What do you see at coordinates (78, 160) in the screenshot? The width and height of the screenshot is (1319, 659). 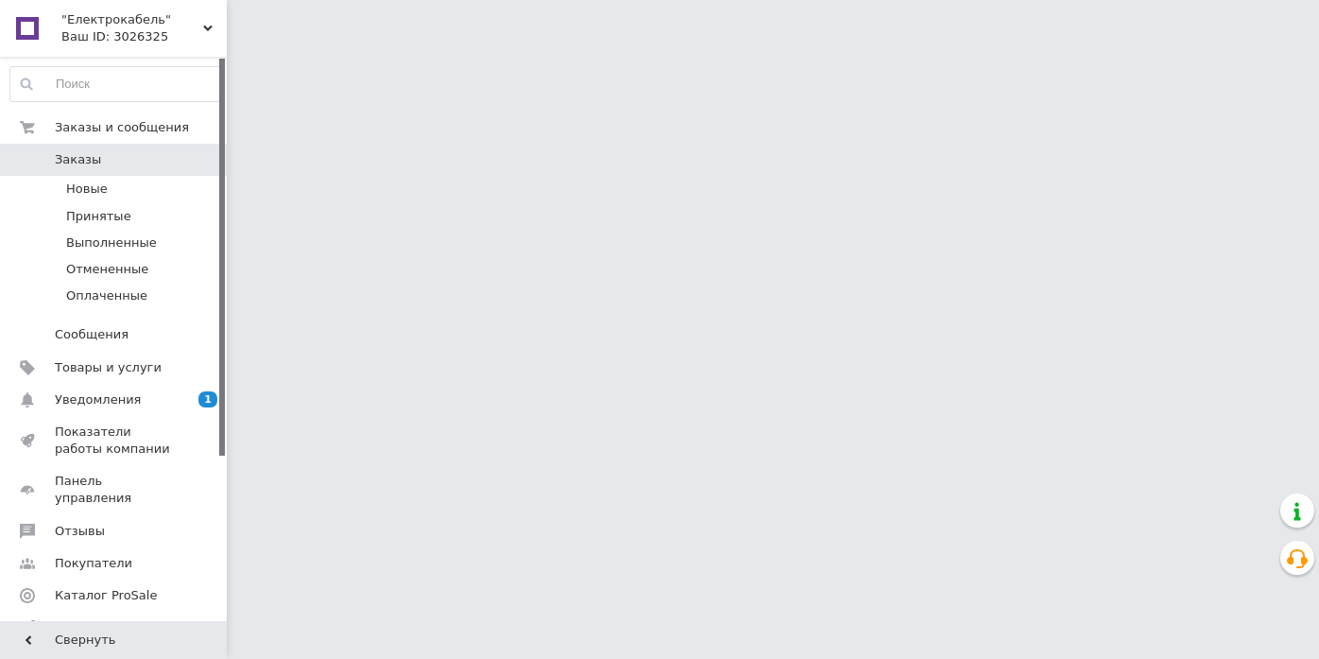 I see `span: Заказы` at bounding box center [78, 160].